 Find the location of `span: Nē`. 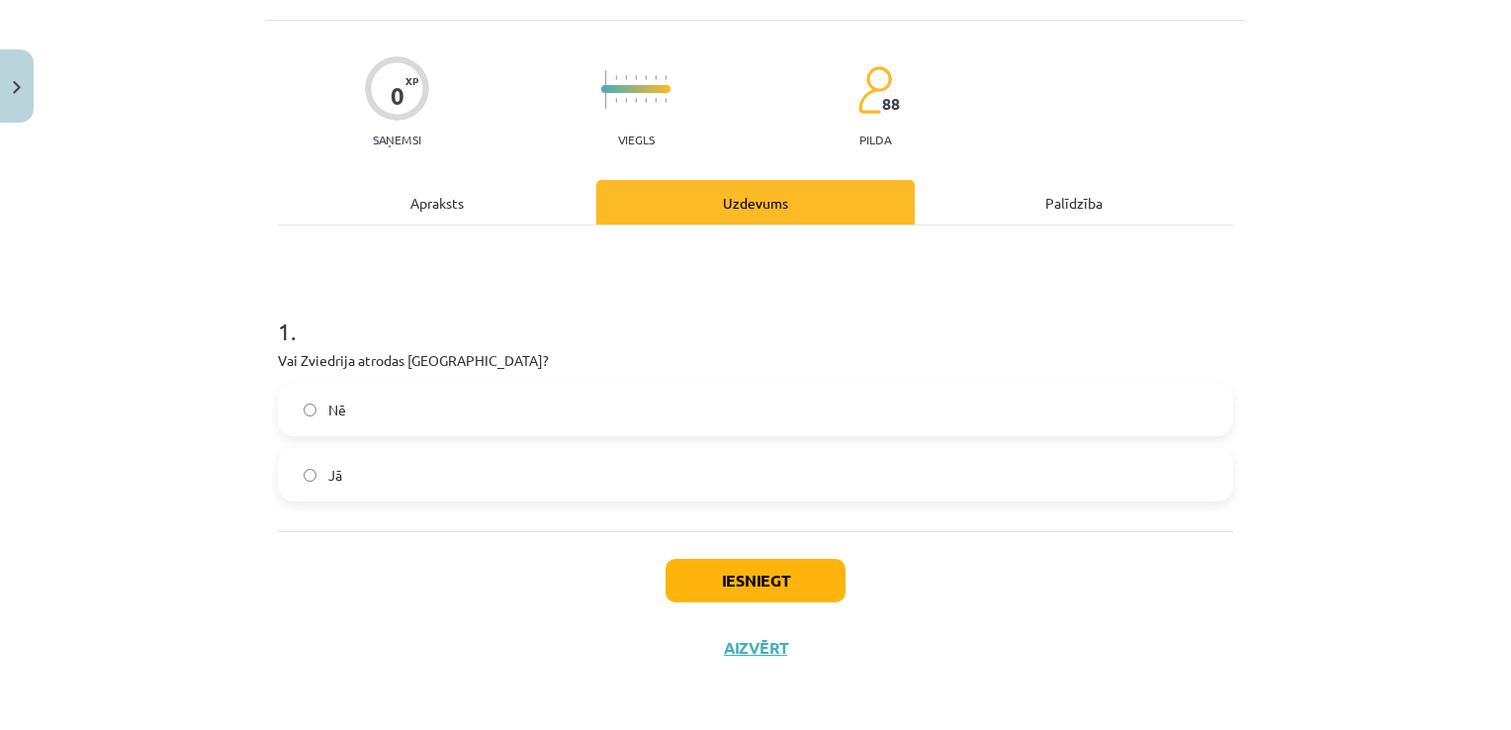

span: Nē is located at coordinates (337, 410).